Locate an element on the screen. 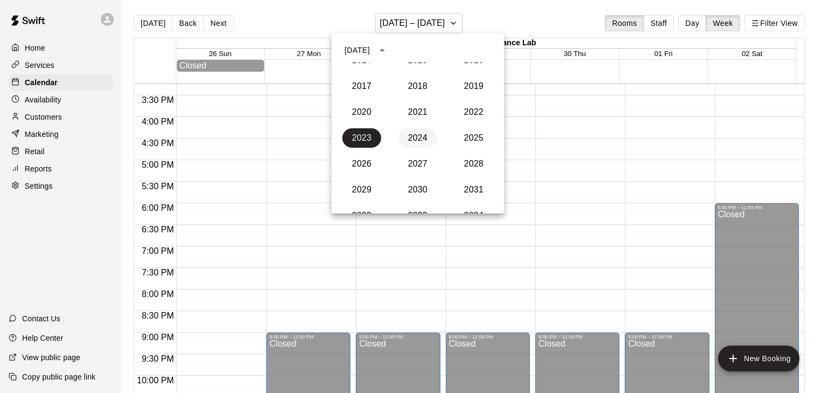 This screenshot has height=393, width=828. button: 2034 is located at coordinates (474, 216).